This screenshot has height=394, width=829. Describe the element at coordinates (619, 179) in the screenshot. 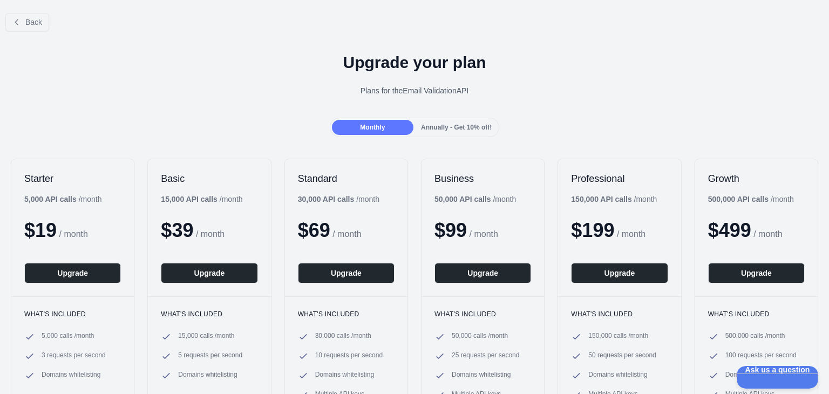

I see `h2: Professional` at that location.